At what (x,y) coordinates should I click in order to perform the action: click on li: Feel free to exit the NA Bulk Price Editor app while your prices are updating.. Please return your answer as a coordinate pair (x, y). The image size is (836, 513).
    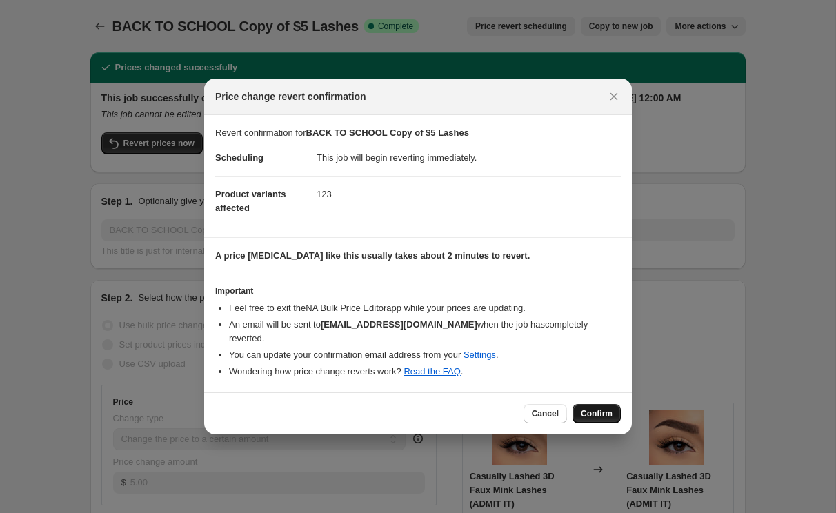
    Looking at the image, I should click on (425, 308).